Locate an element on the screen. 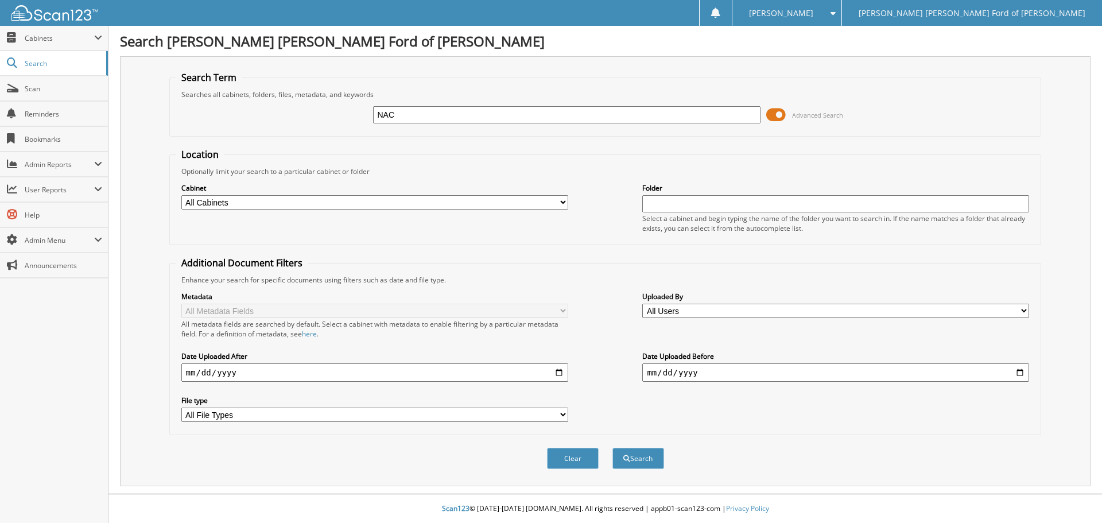 This screenshot has height=523, width=1102. legend: Location is located at coordinates (200, 154).